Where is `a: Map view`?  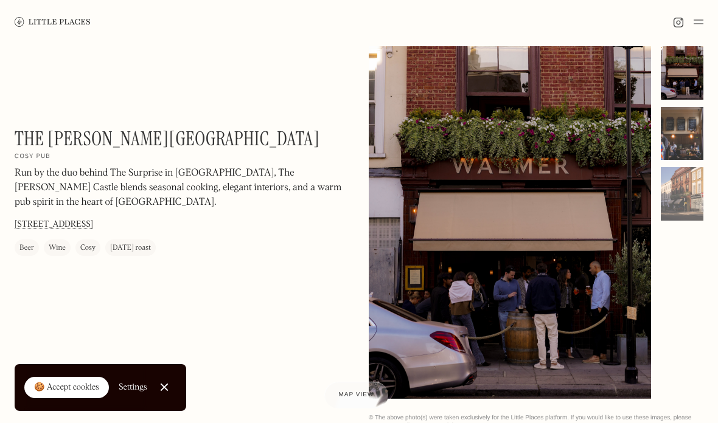
a: Map view is located at coordinates (356, 395).